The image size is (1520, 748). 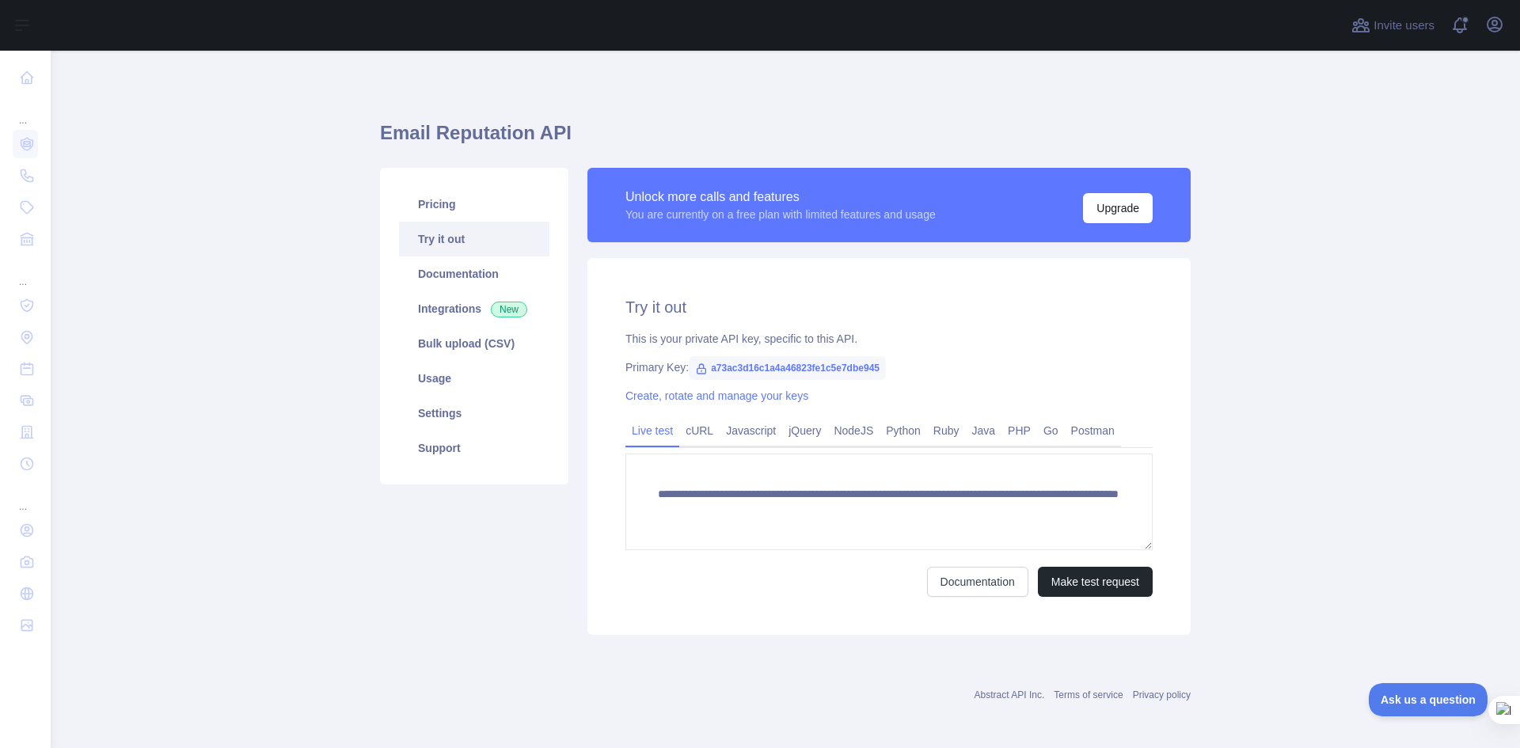 What do you see at coordinates (652, 431) in the screenshot?
I see `a: Live test` at bounding box center [652, 431].